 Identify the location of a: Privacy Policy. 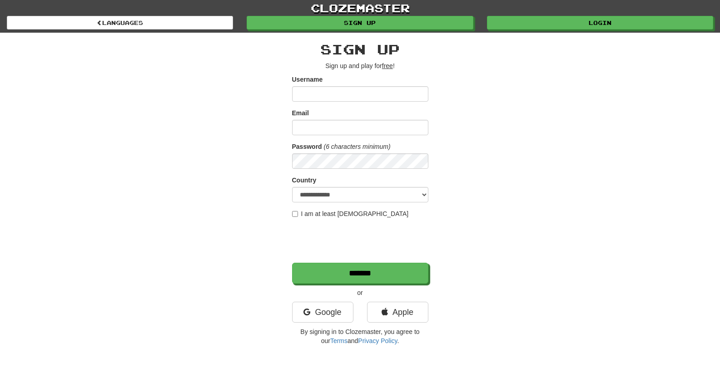
(378, 341).